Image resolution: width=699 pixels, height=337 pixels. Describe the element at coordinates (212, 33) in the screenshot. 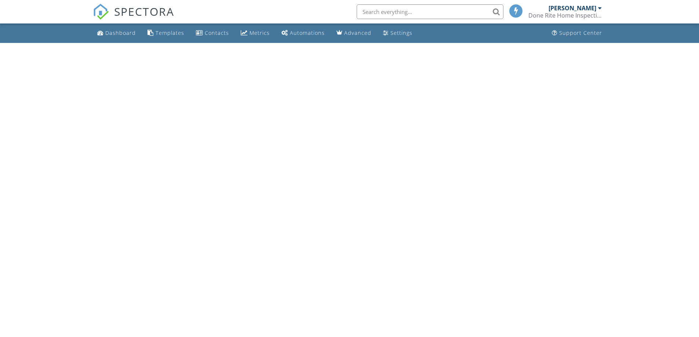

I see `a: Contacts` at that location.